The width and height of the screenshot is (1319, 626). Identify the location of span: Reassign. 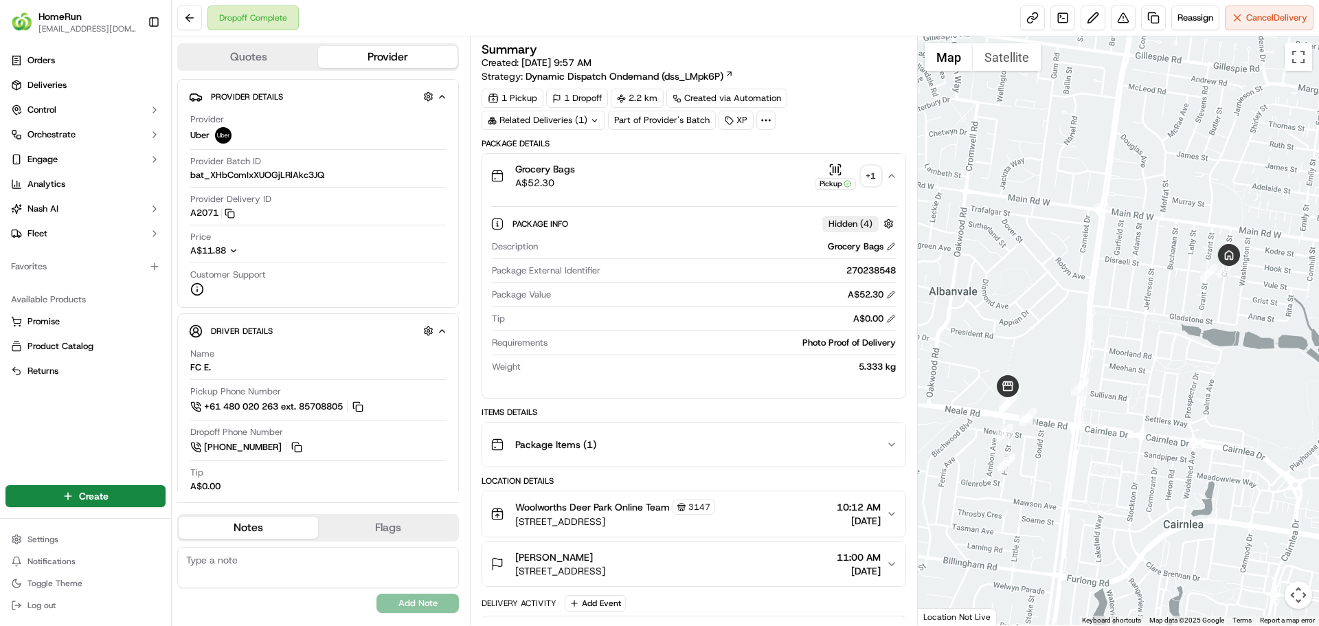
(1196, 18).